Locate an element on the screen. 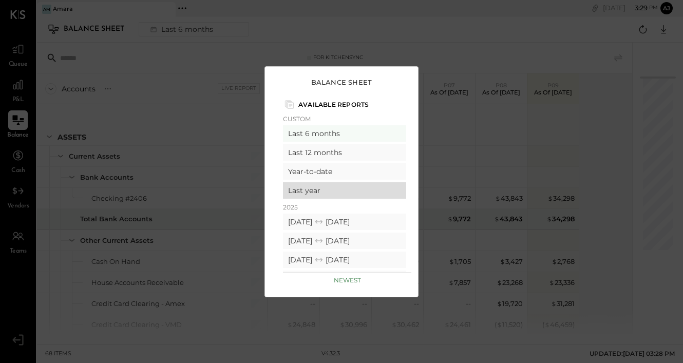  p: Custom is located at coordinates (344, 119).